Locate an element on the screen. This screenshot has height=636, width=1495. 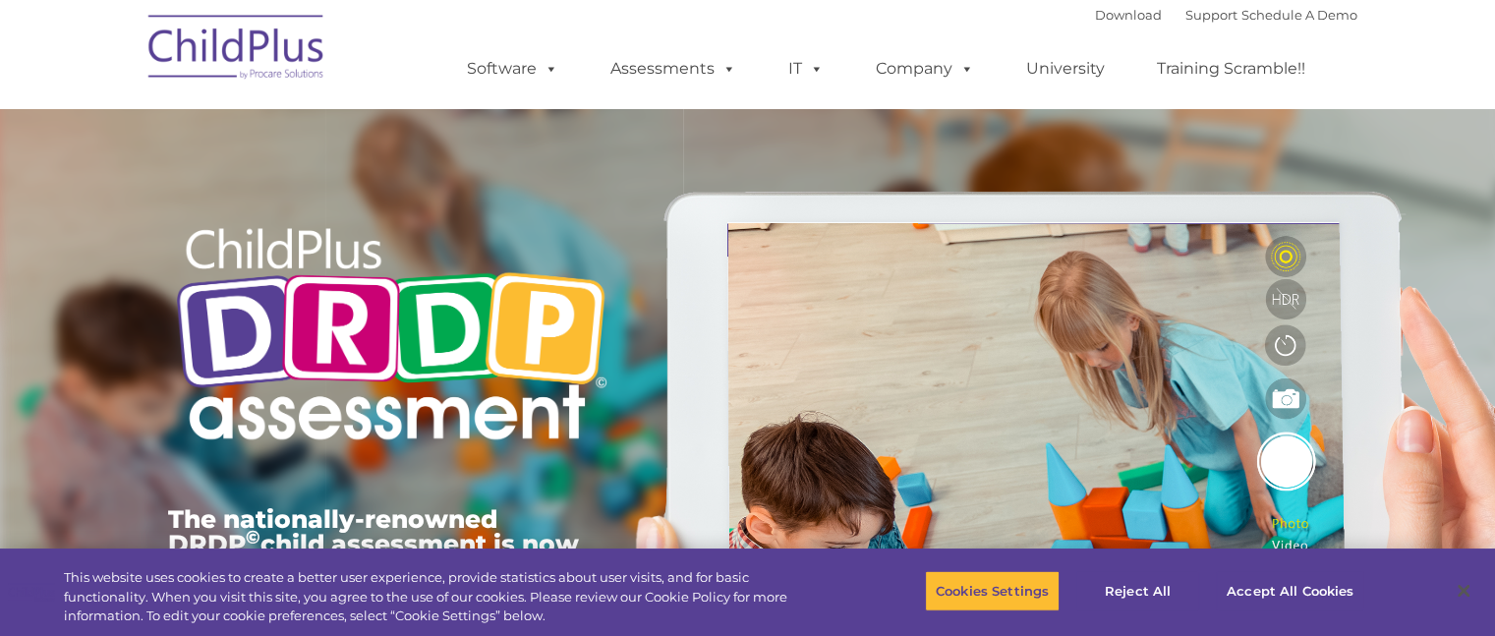
button: Cookies Settings is located at coordinates (992, 591).